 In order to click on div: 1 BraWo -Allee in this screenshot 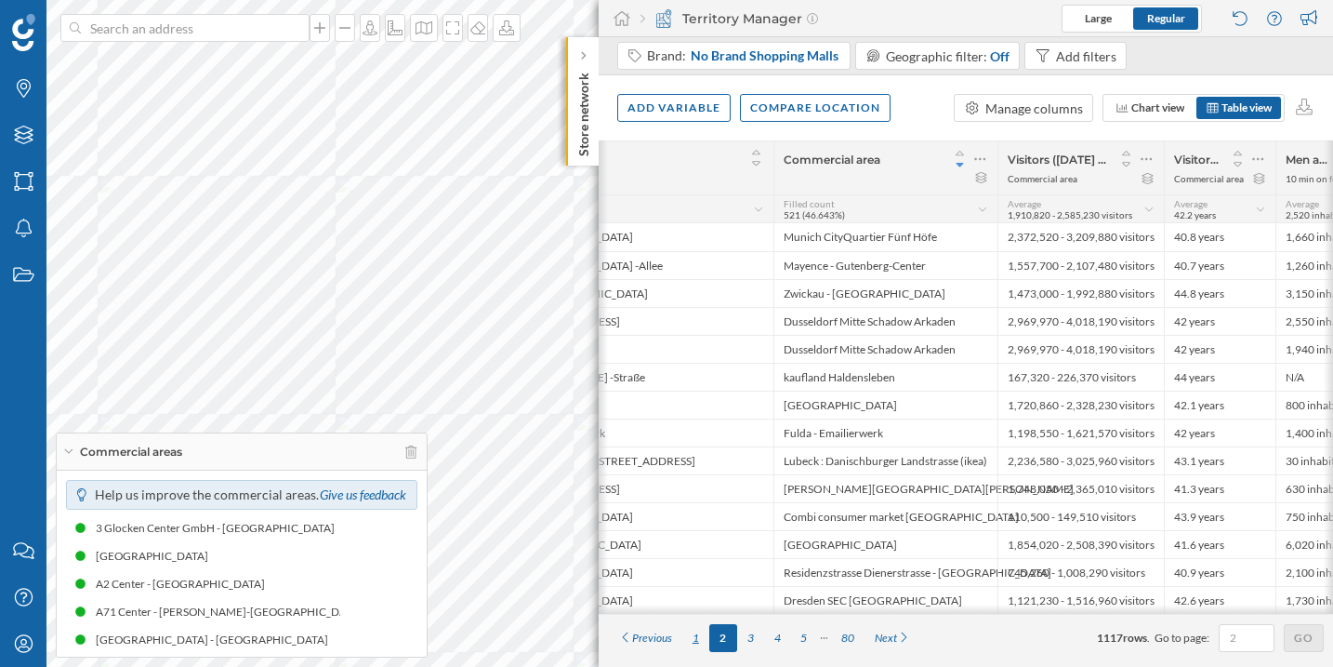, I will do `click(642, 404)`.